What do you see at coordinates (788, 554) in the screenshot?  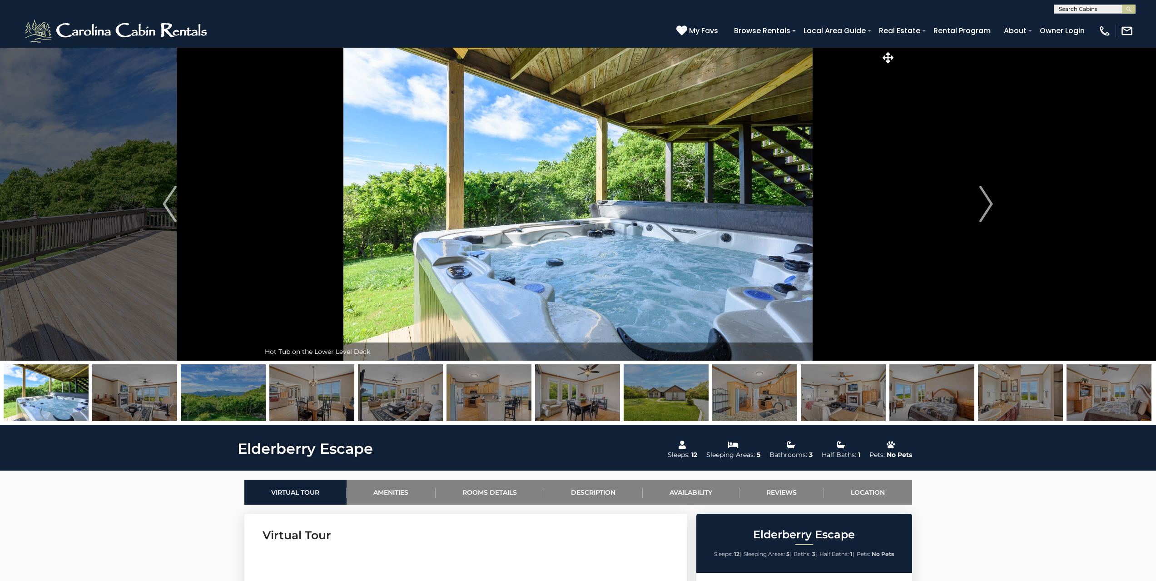 I see `strong: 5` at bounding box center [788, 554].